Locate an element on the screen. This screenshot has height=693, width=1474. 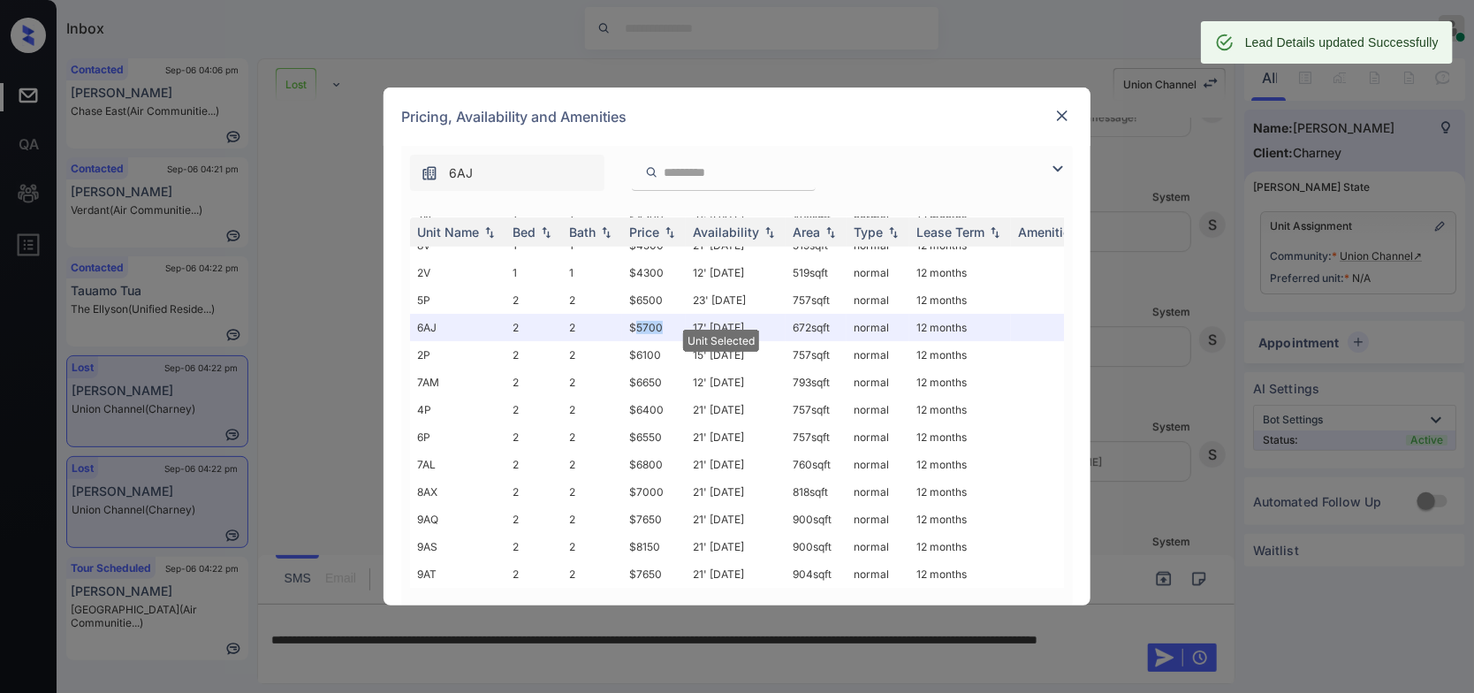
td: 900 sqft is located at coordinates (815, 546).